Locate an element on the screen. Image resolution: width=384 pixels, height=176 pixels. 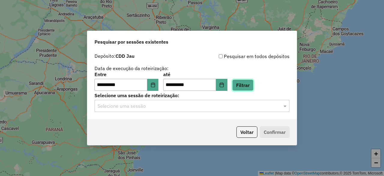
span: Pesquisar por sessões existentes is located at coordinates (132, 42).